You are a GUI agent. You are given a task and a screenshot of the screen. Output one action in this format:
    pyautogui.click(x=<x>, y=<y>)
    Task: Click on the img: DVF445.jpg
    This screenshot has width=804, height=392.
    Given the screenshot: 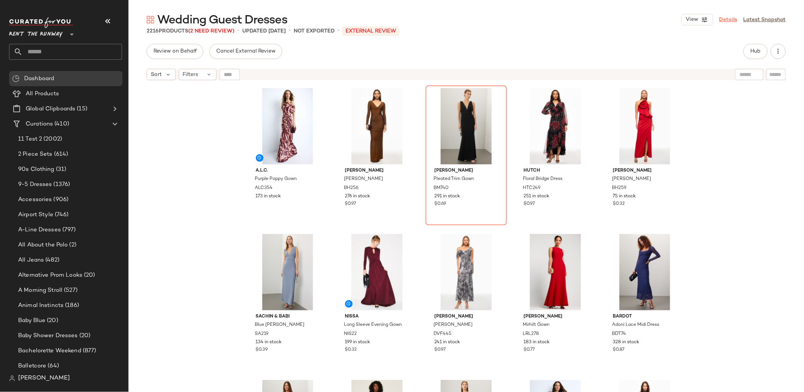 What is the action you would take?
    pyautogui.click(x=466, y=272)
    